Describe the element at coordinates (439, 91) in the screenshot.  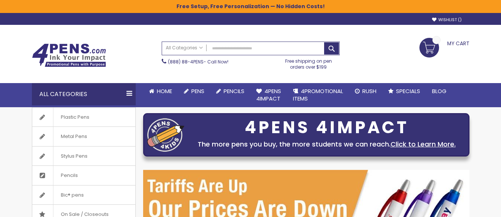
I see `a: Blog` at that location.